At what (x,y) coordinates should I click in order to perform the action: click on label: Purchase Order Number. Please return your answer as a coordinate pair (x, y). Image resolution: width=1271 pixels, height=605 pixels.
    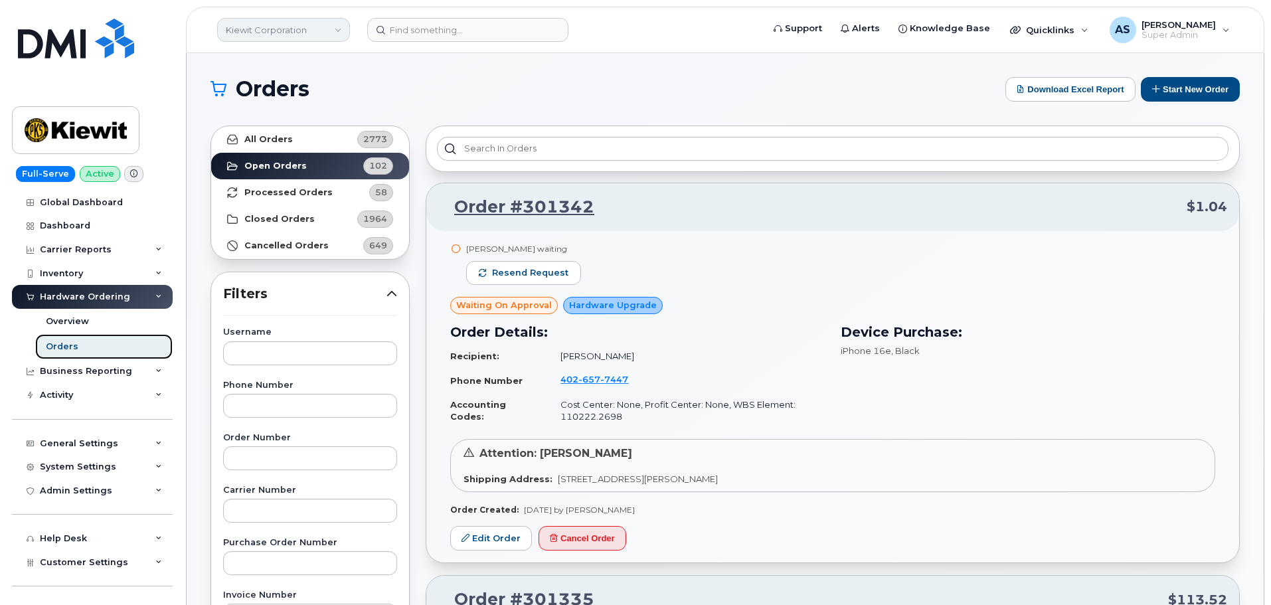
    Looking at the image, I should click on (310, 542).